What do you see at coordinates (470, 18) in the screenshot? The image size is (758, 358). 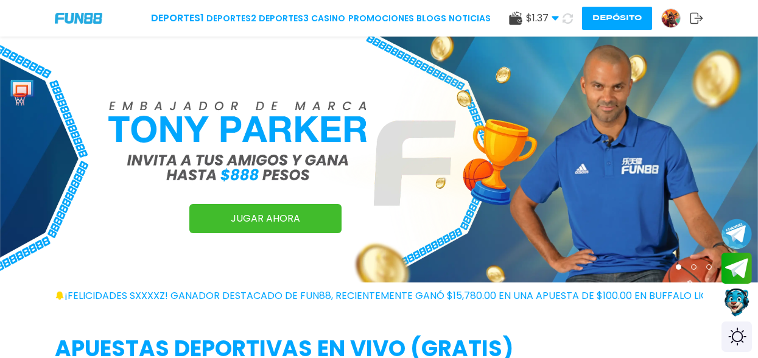 I see `a: NOTICIAS` at bounding box center [470, 18].